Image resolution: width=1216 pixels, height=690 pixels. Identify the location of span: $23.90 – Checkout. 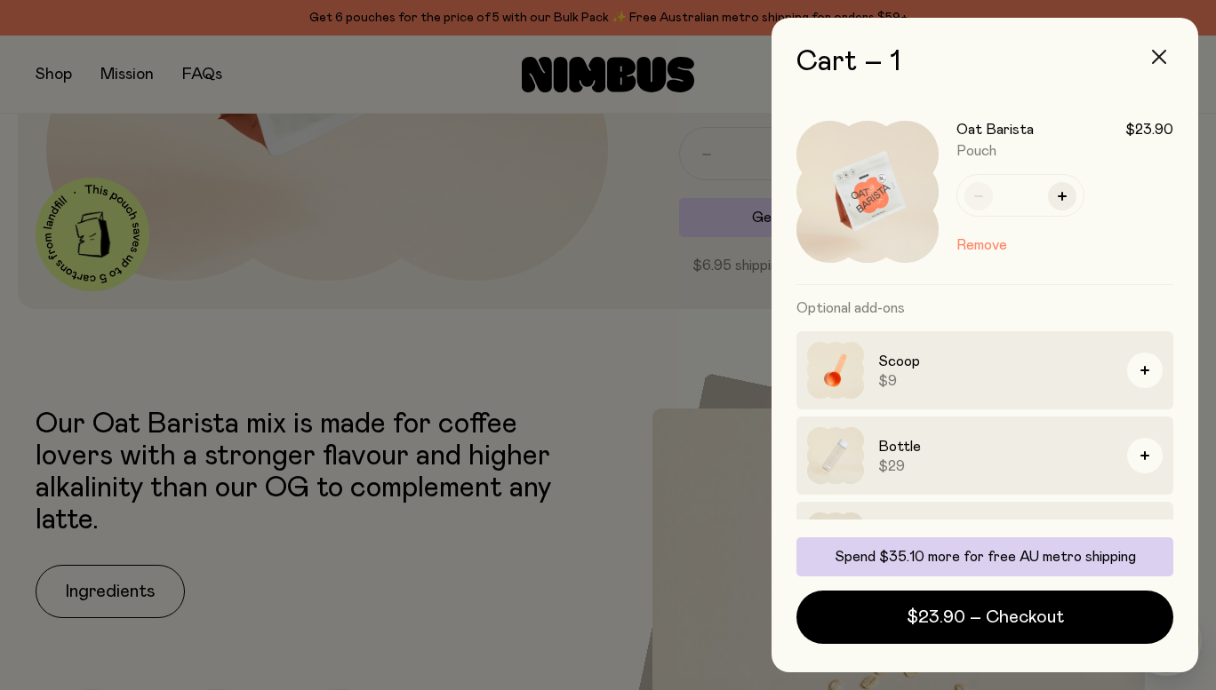
(985, 618).